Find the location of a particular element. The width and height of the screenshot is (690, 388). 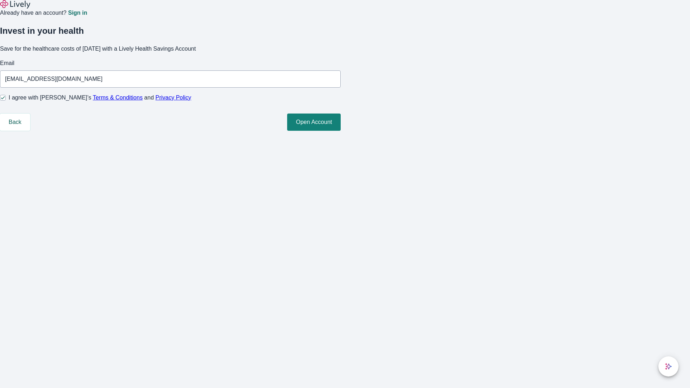

a: Privacy Policy is located at coordinates (174, 97).